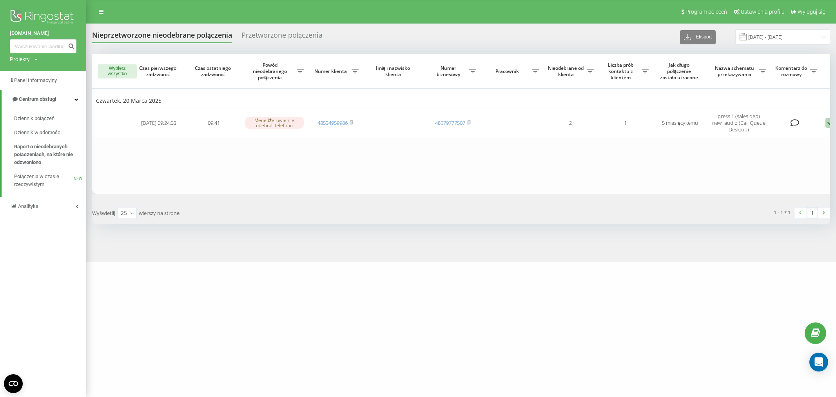 The height and width of the screenshot is (397, 836). I want to click on div: Projekty, so click(20, 59).